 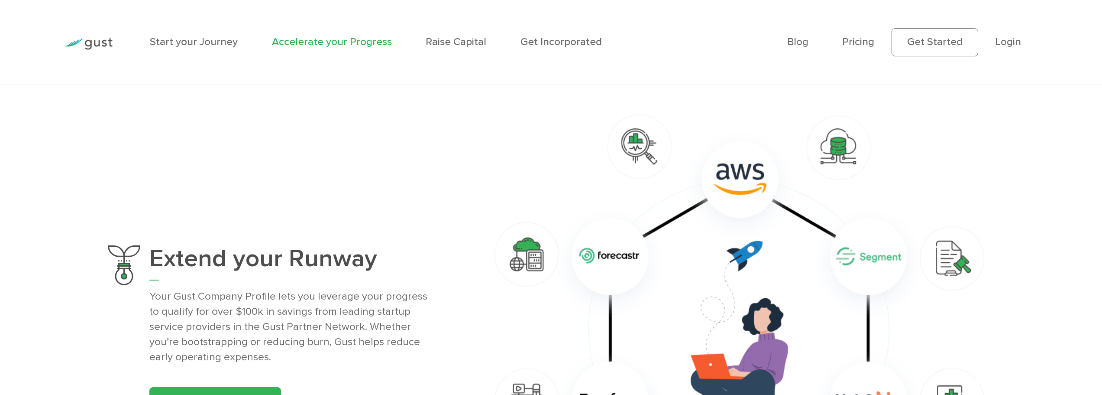 I want to click on a: Pricing, so click(x=858, y=42).